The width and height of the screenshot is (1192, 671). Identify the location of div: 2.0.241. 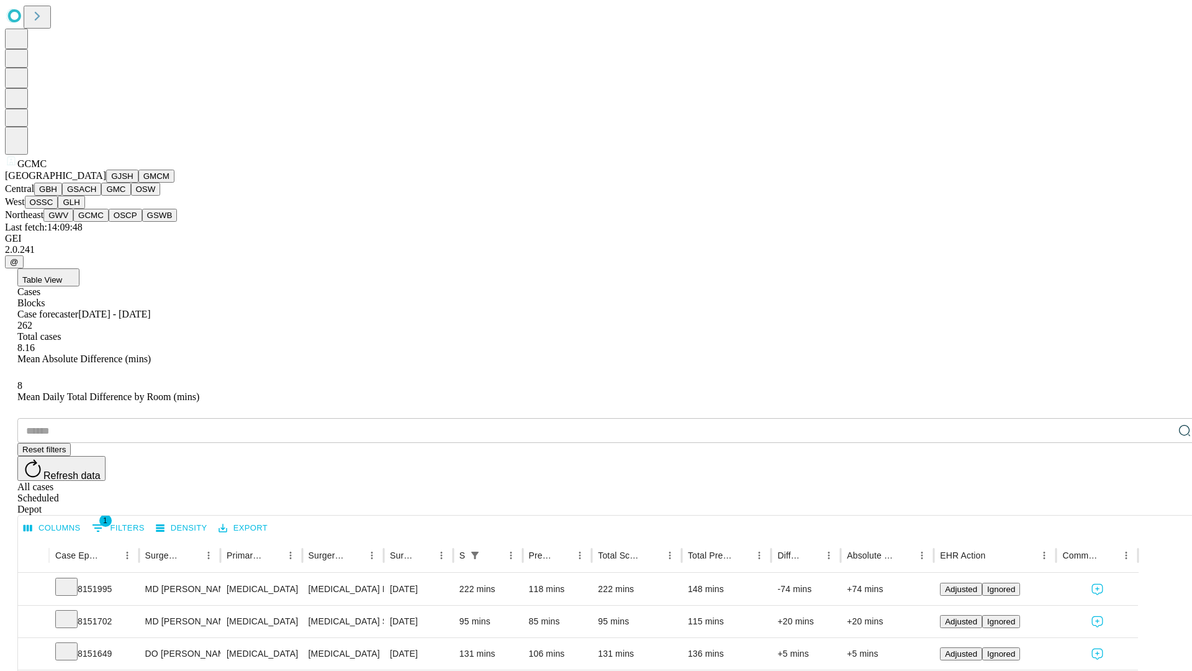
(596, 250).